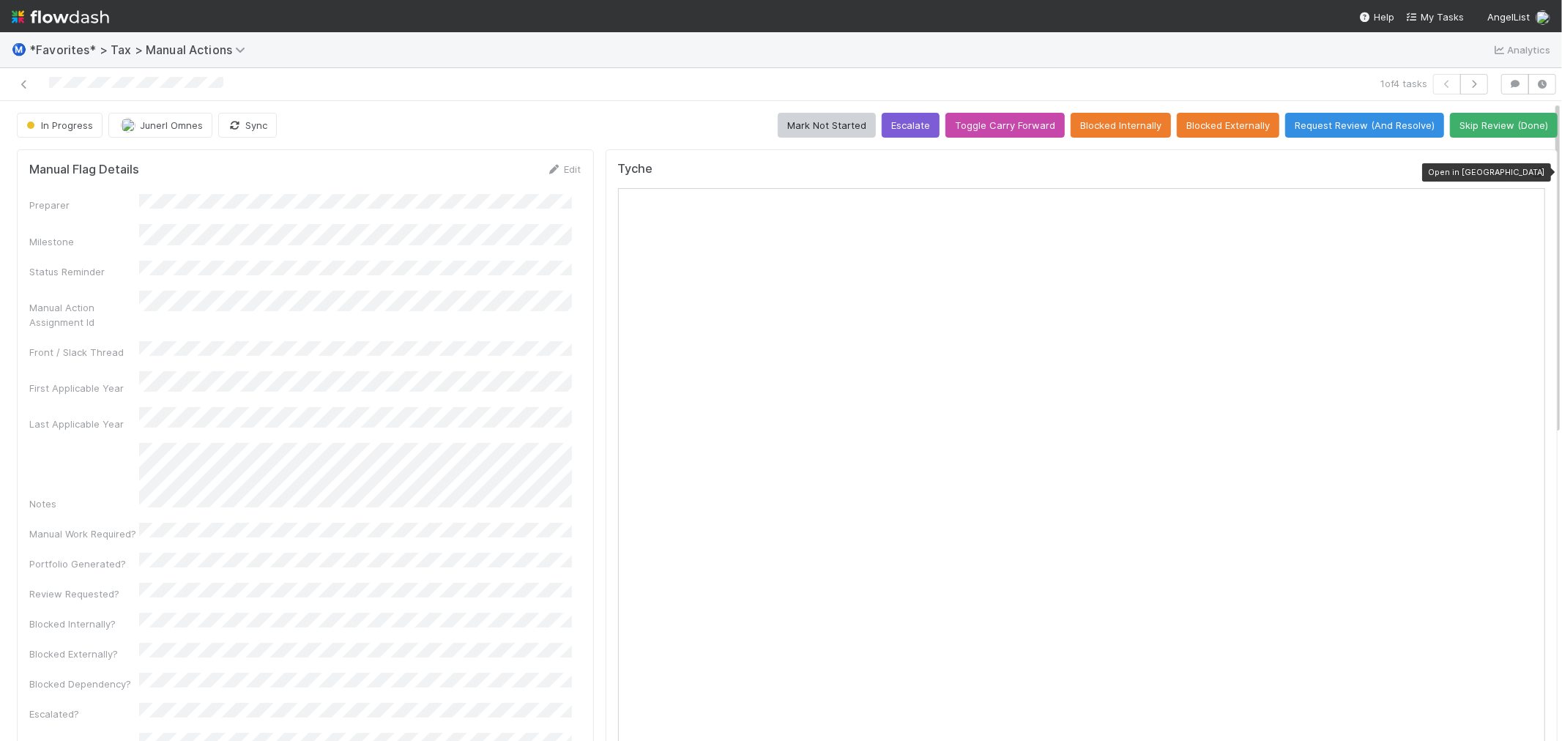 The image size is (1562, 741). I want to click on div: Review Requested?, so click(84, 594).